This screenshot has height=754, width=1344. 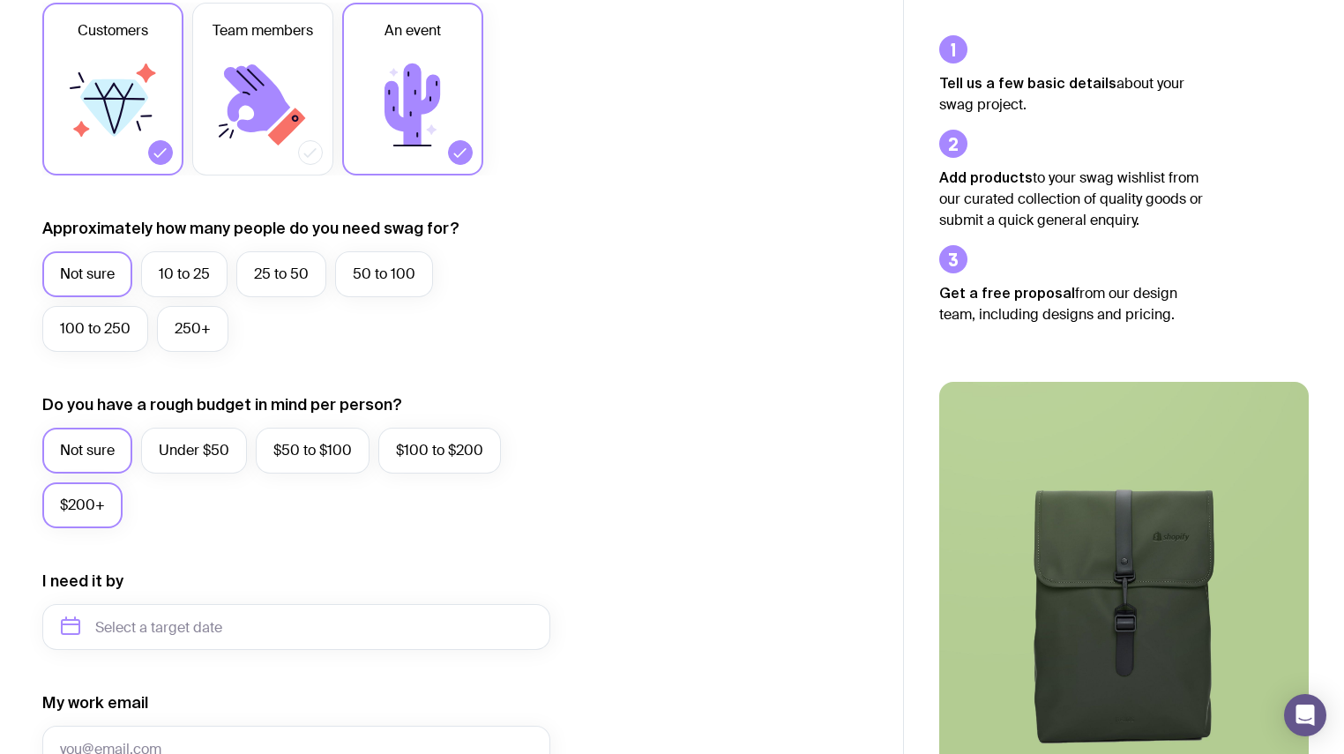 What do you see at coordinates (281, 274) in the screenshot?
I see `label: 25 to 50` at bounding box center [281, 274].